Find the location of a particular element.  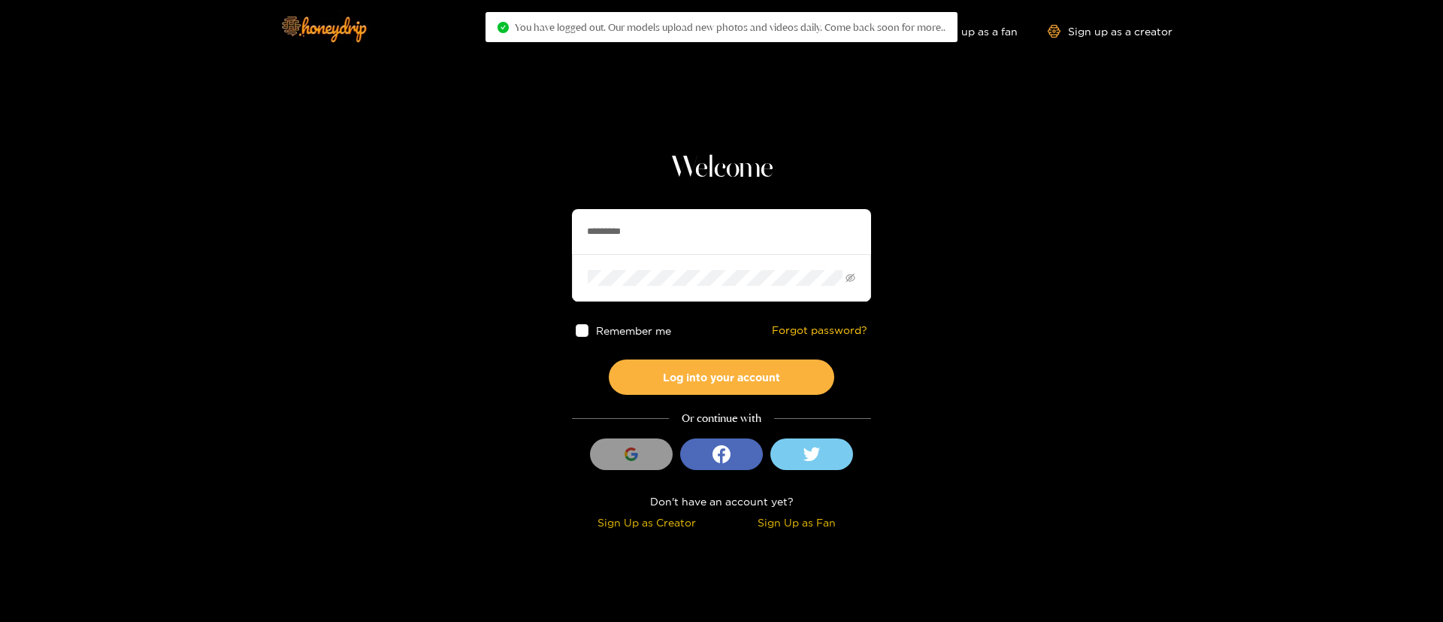

a: Sign up as a creator is located at coordinates (1110, 31).